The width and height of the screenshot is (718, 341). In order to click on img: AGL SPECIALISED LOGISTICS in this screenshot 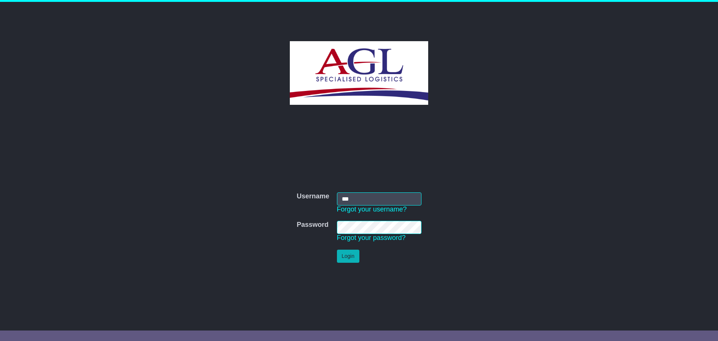, I will do `click(359, 73)`.